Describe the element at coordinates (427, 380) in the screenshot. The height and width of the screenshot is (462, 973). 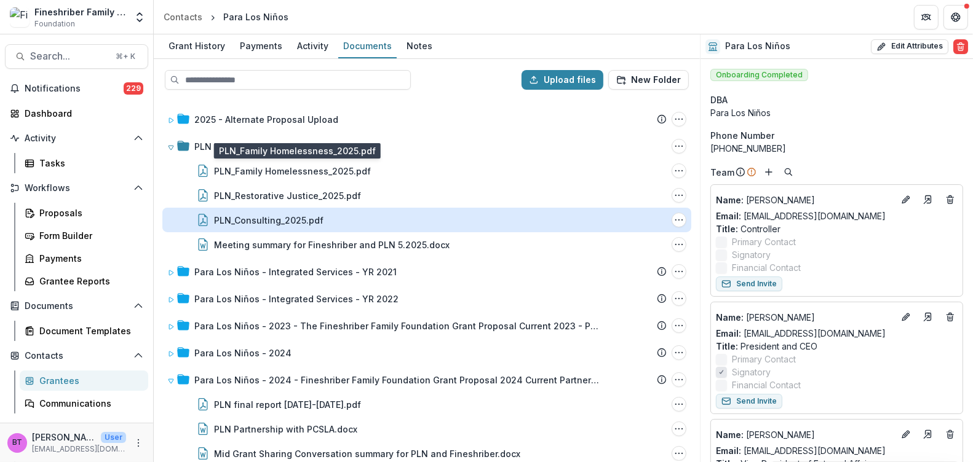
I see `div: Para Los Niños - 2024 - Fineshriber Family Foundation Grant Proposal 2024 Current Partner - Progr...` at that location.